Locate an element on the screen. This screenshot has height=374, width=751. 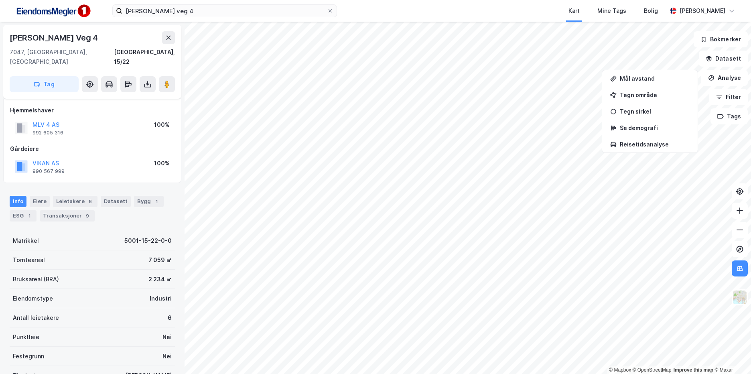
div: Mine Tags is located at coordinates (612, 11).